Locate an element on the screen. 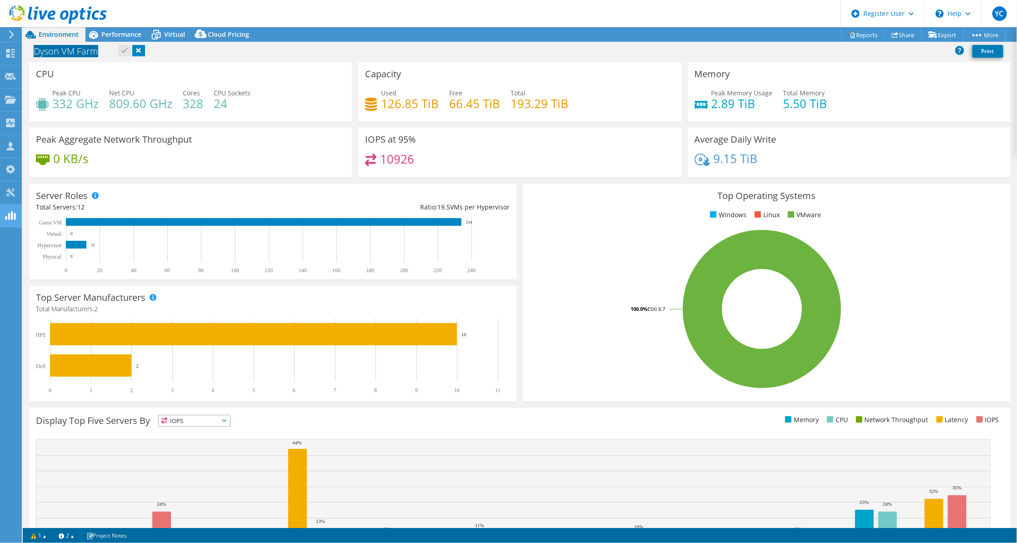  tspan: 100.0% is located at coordinates (639, 309).